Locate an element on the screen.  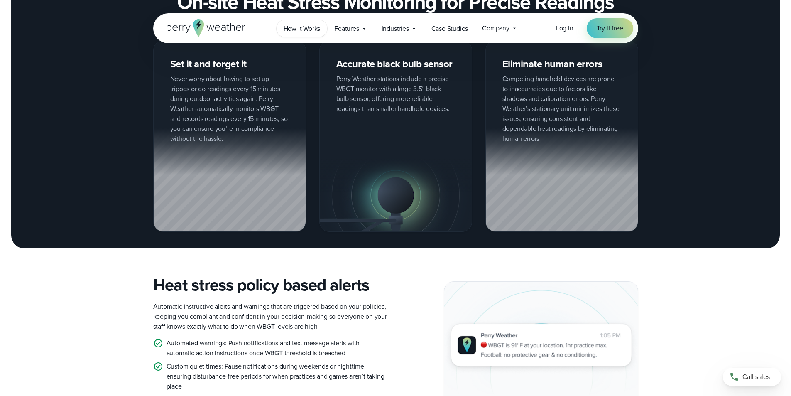
a: Try it free is located at coordinates (610, 28).